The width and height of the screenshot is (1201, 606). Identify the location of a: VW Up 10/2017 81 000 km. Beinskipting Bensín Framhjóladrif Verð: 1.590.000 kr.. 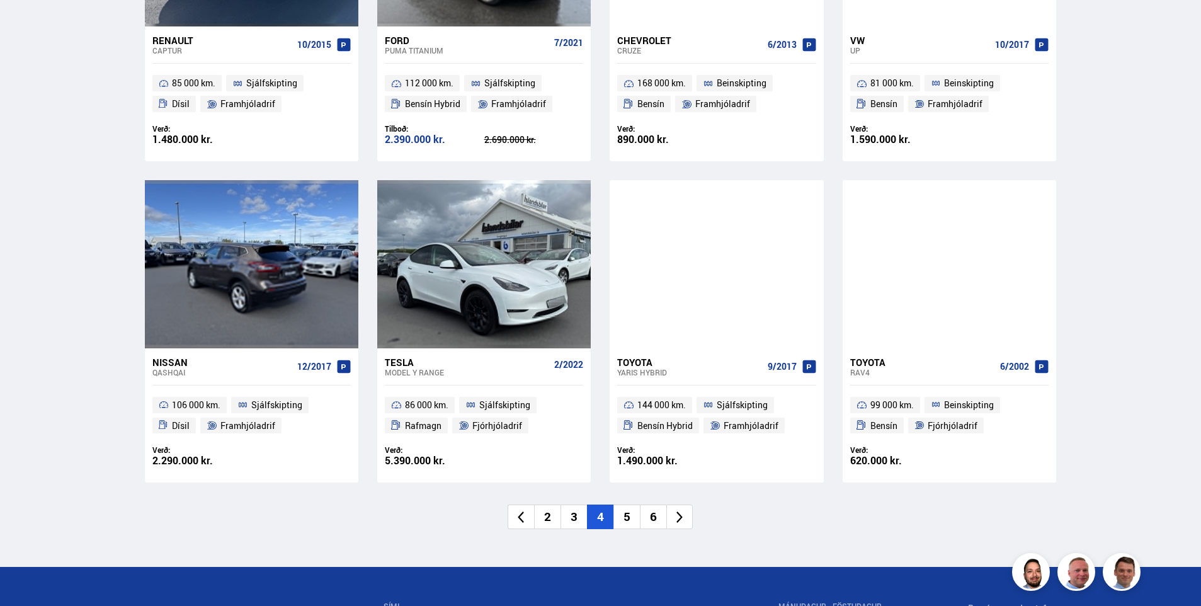
(949, 94).